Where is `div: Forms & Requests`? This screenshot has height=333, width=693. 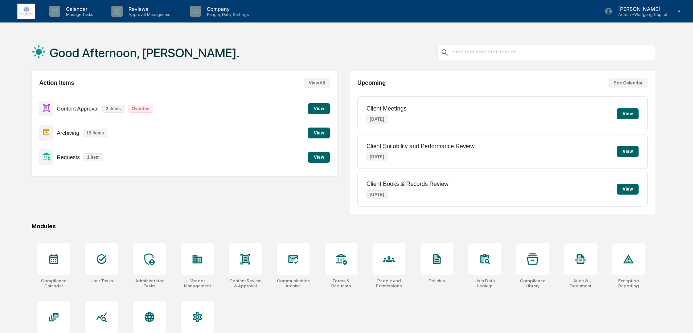
div: Forms & Requests is located at coordinates (341, 284).